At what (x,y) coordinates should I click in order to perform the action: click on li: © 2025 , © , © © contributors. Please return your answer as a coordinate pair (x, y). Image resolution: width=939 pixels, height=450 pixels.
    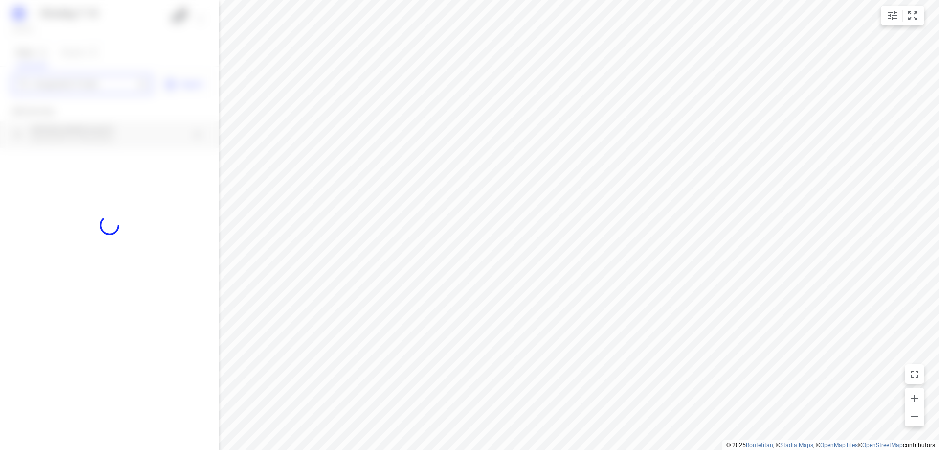
    Looking at the image, I should click on (831, 445).